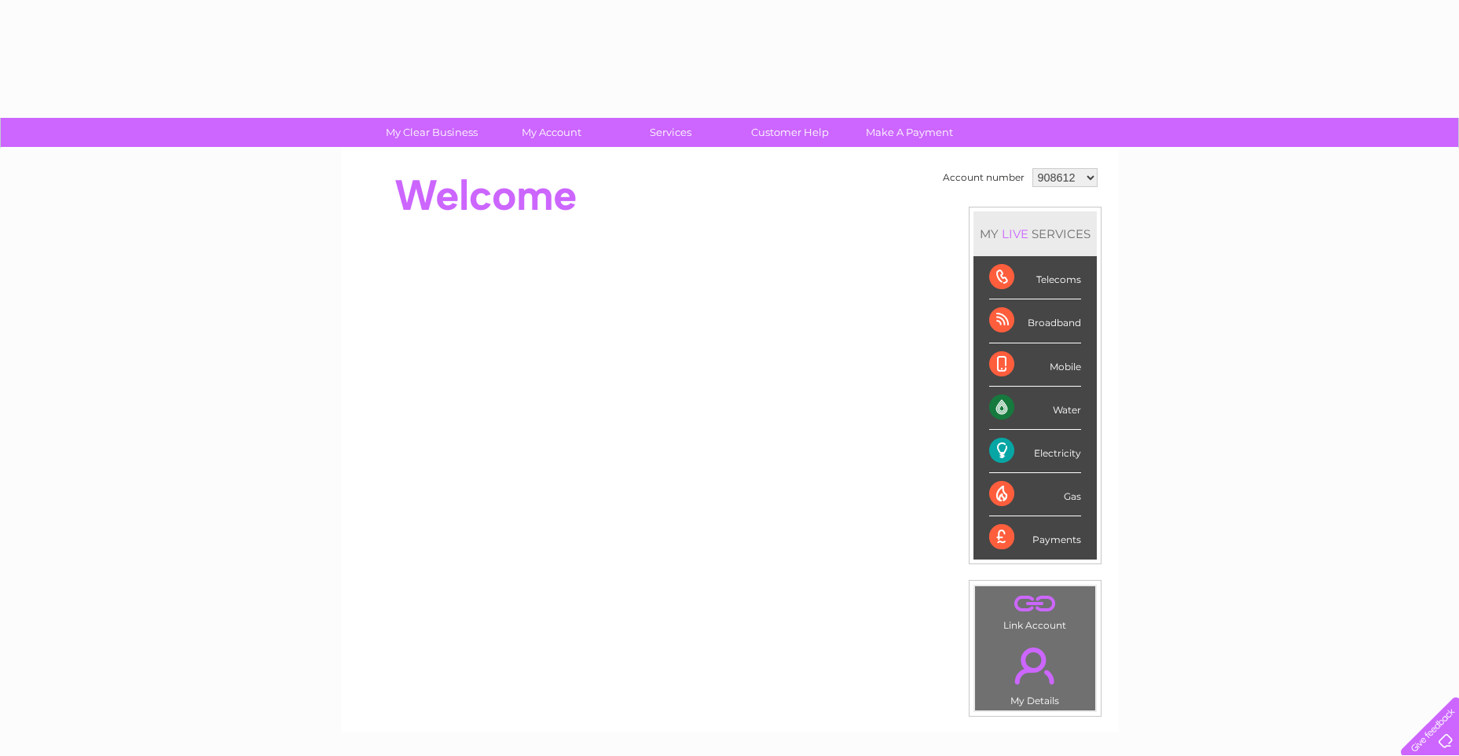 Image resolution: width=1459 pixels, height=756 pixels. What do you see at coordinates (1034, 320) in the screenshot?
I see `div: Broadband` at bounding box center [1034, 320].